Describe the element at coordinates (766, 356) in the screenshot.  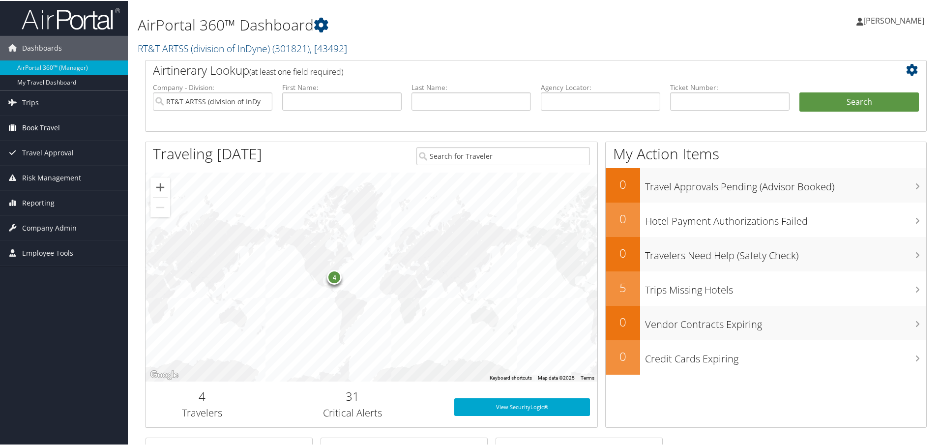
I see `a: 0Credit Cards Expiring` at that location.